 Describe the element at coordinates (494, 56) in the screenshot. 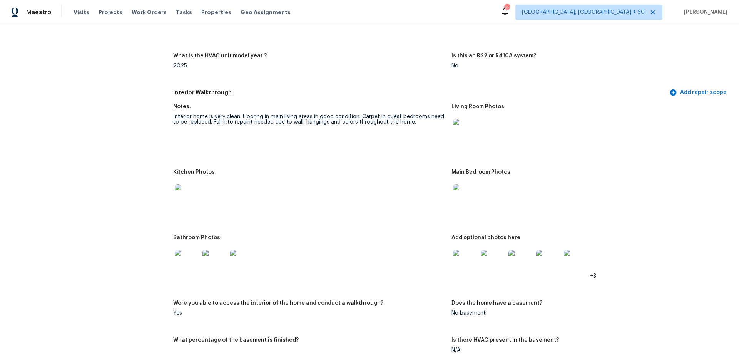

I see `h5: Is this an R22 or R410A system?` at that location.